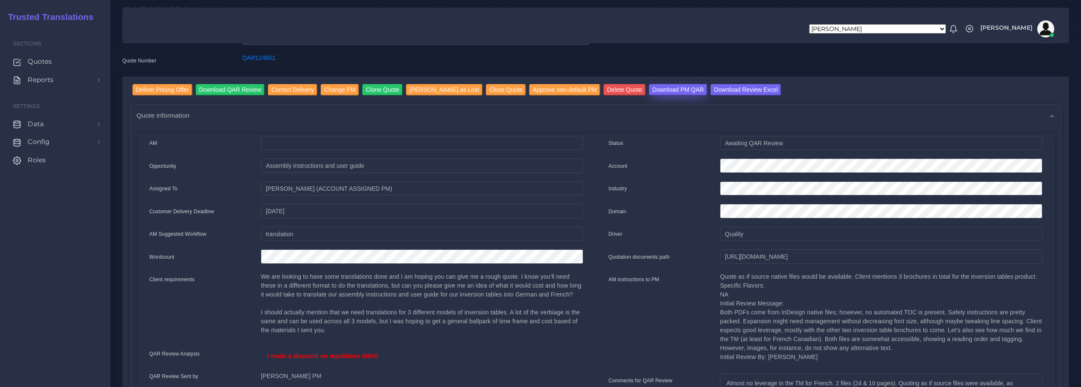  Describe the element at coordinates (175, 354) in the screenshot. I see `label: QAR Review Analysis` at that location.